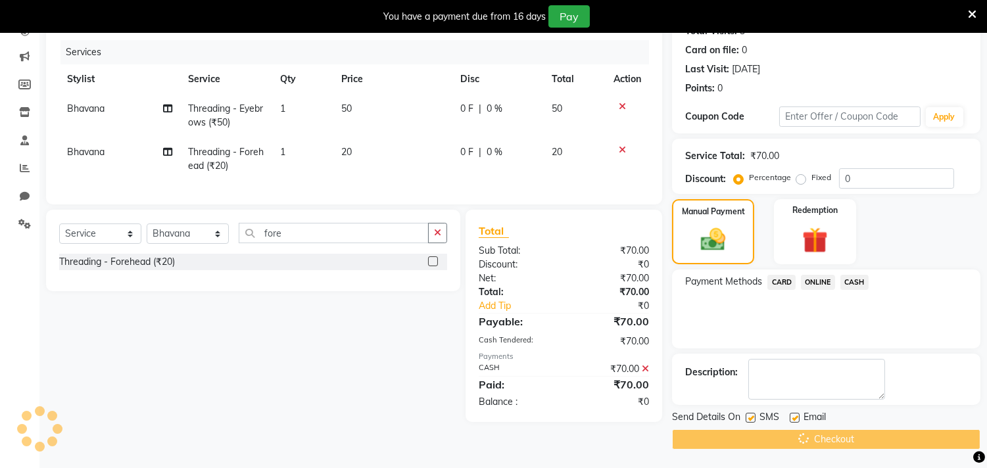 The height and width of the screenshot is (468, 987). I want to click on label: Percentage, so click(770, 178).